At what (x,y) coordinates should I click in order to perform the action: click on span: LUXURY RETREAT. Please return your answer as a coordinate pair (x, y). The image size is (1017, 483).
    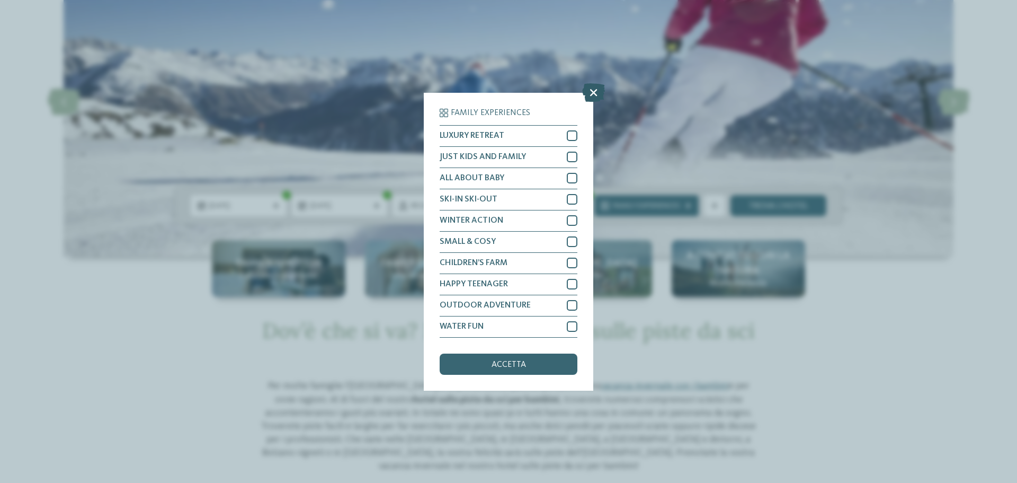
    Looking at the image, I should click on (472, 136).